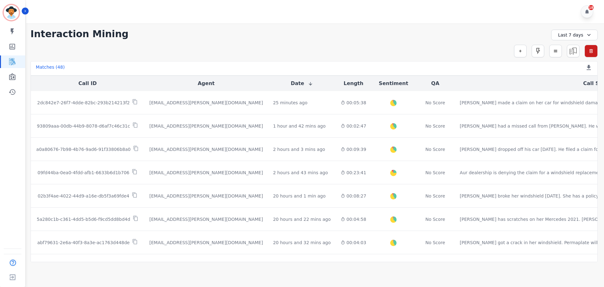  I want to click on button: Length, so click(353, 83).